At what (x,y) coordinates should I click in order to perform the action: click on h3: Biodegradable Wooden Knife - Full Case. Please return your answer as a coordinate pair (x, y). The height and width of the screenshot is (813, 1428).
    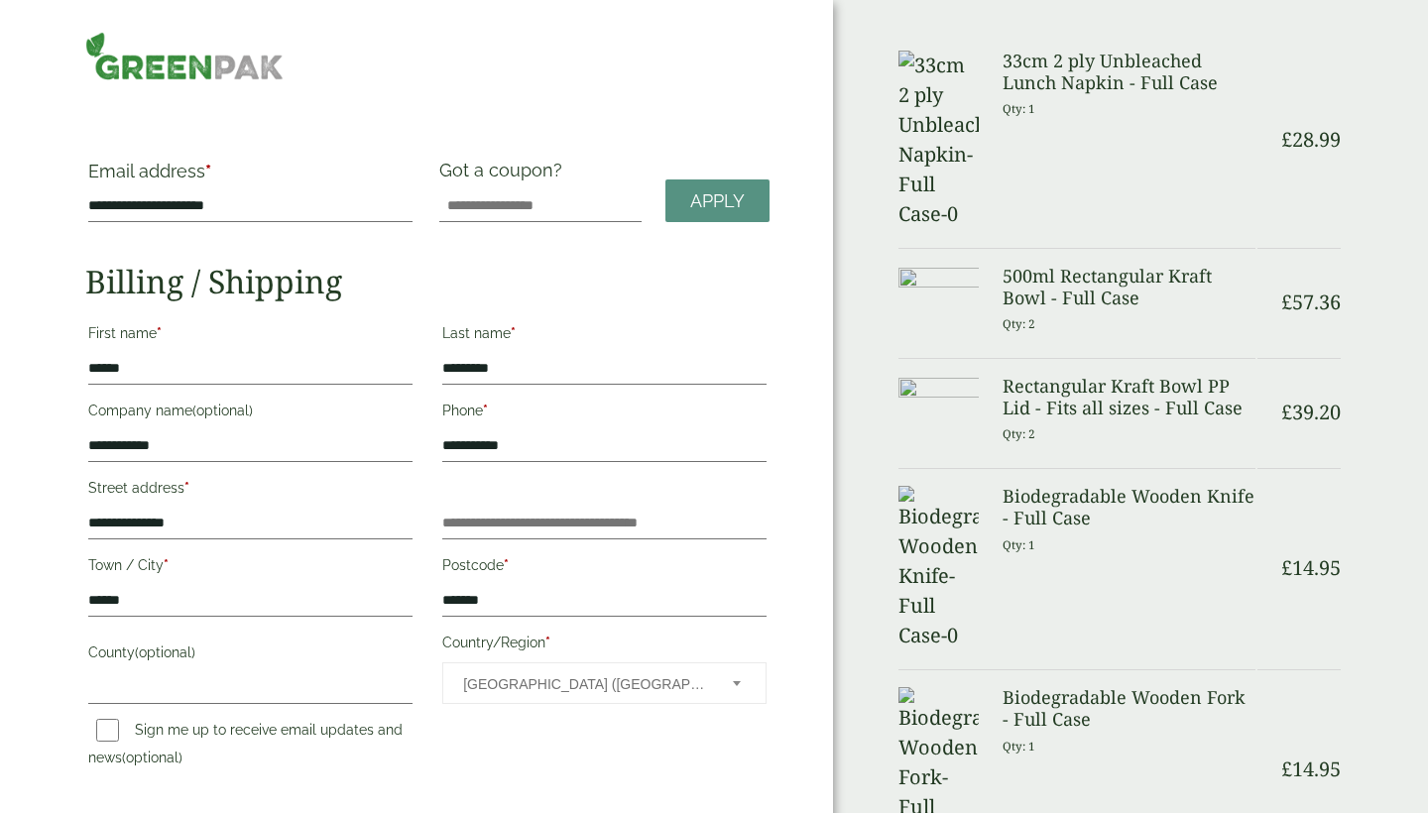
    Looking at the image, I should click on (1129, 507).